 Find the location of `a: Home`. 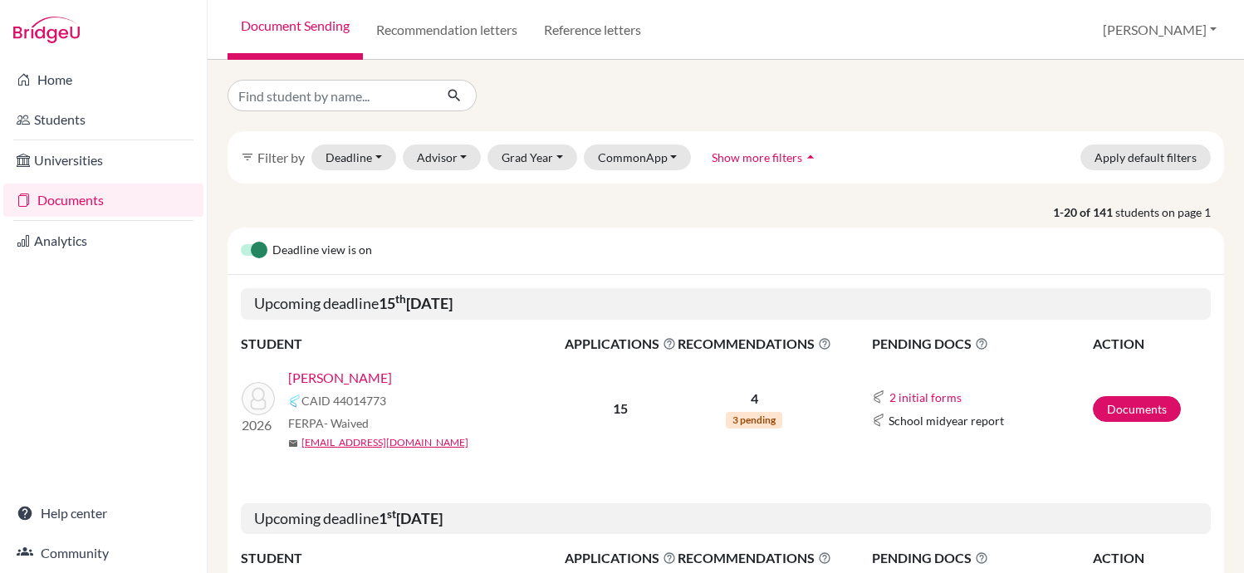

a: Home is located at coordinates (103, 80).